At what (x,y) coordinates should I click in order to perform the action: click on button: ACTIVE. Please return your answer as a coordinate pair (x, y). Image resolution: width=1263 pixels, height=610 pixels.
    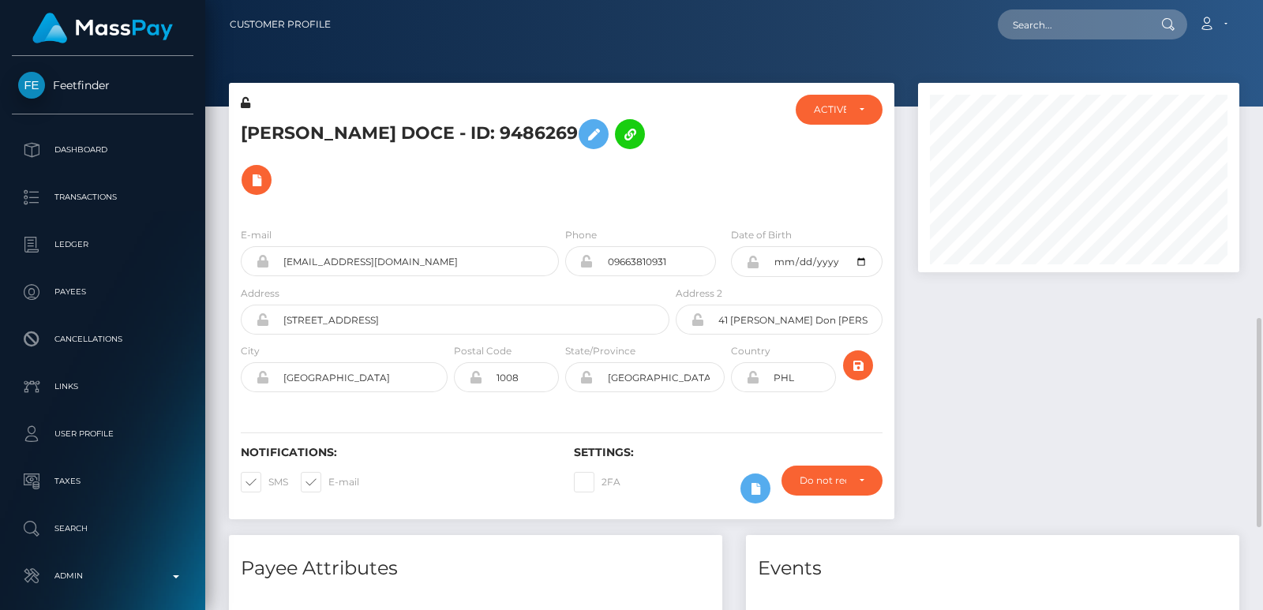
    Looking at the image, I should click on (839, 110).